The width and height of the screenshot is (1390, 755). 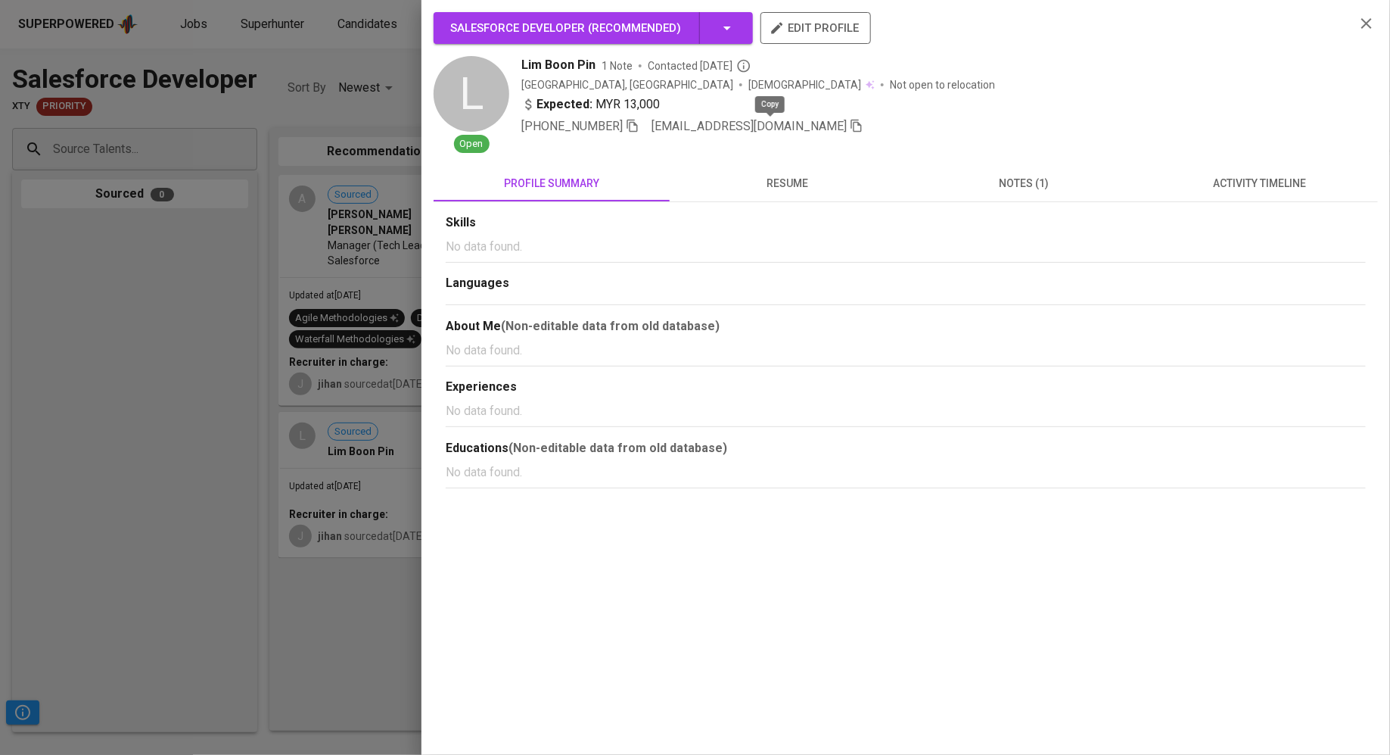 I want to click on span: edit profile, so click(x=816, y=28).